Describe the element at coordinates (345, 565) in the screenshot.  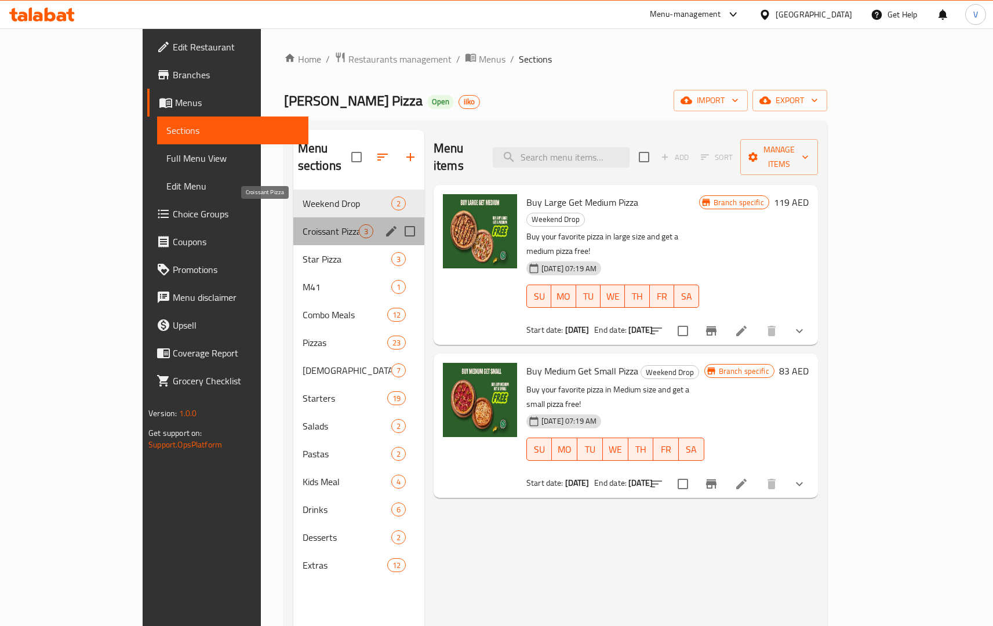
I see `div: Extras` at that location.